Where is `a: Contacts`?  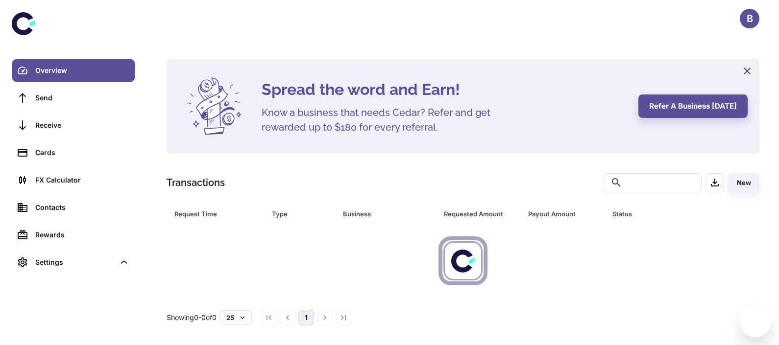 a: Contacts is located at coordinates (73, 208).